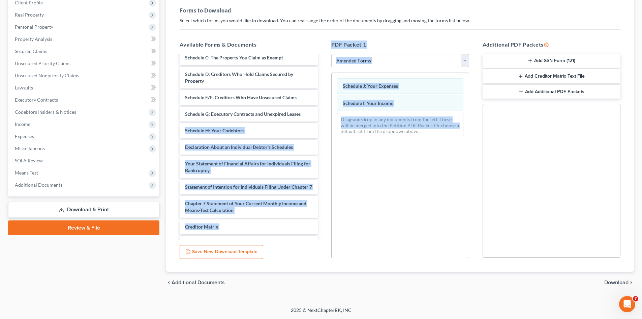 The height and width of the screenshot is (319, 642). Describe the element at coordinates (636, 298) in the screenshot. I see `span: 7` at that location.